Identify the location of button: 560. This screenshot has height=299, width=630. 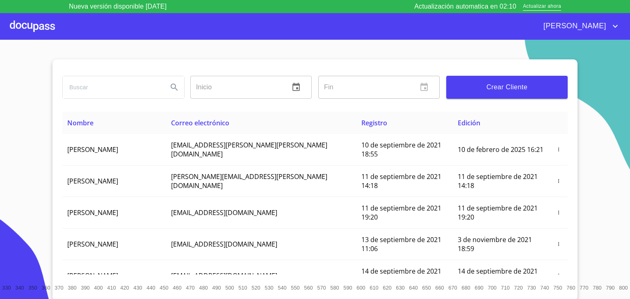
(308, 288).